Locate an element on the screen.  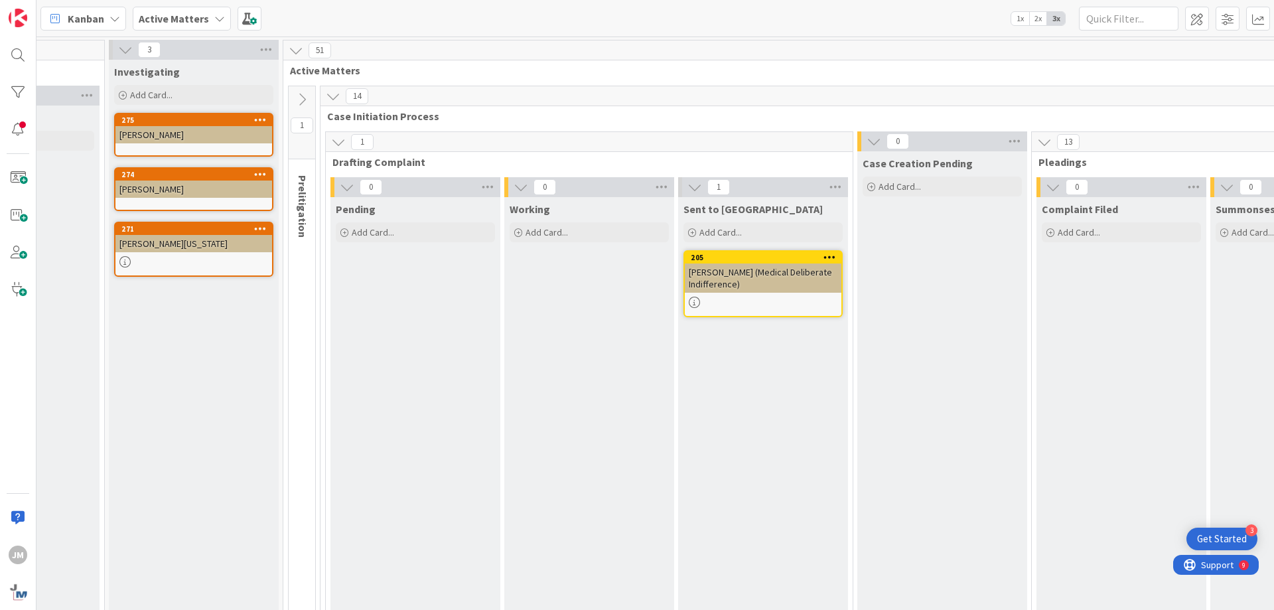
span: Complaint Filed is located at coordinates (1079, 209).